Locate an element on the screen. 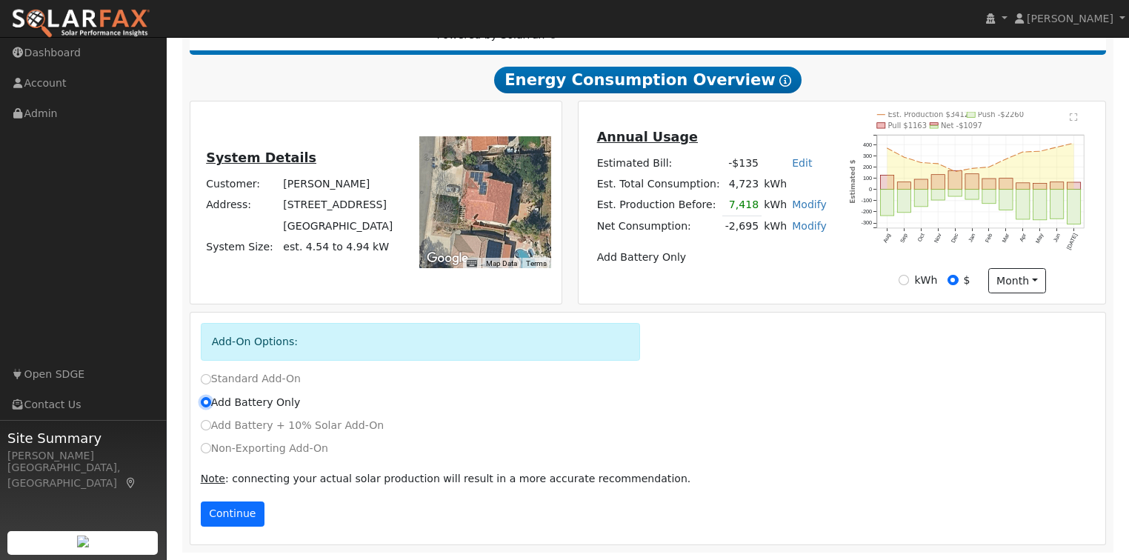 The height and width of the screenshot is (560, 1129). td: Customer: is located at coordinates (242, 184).